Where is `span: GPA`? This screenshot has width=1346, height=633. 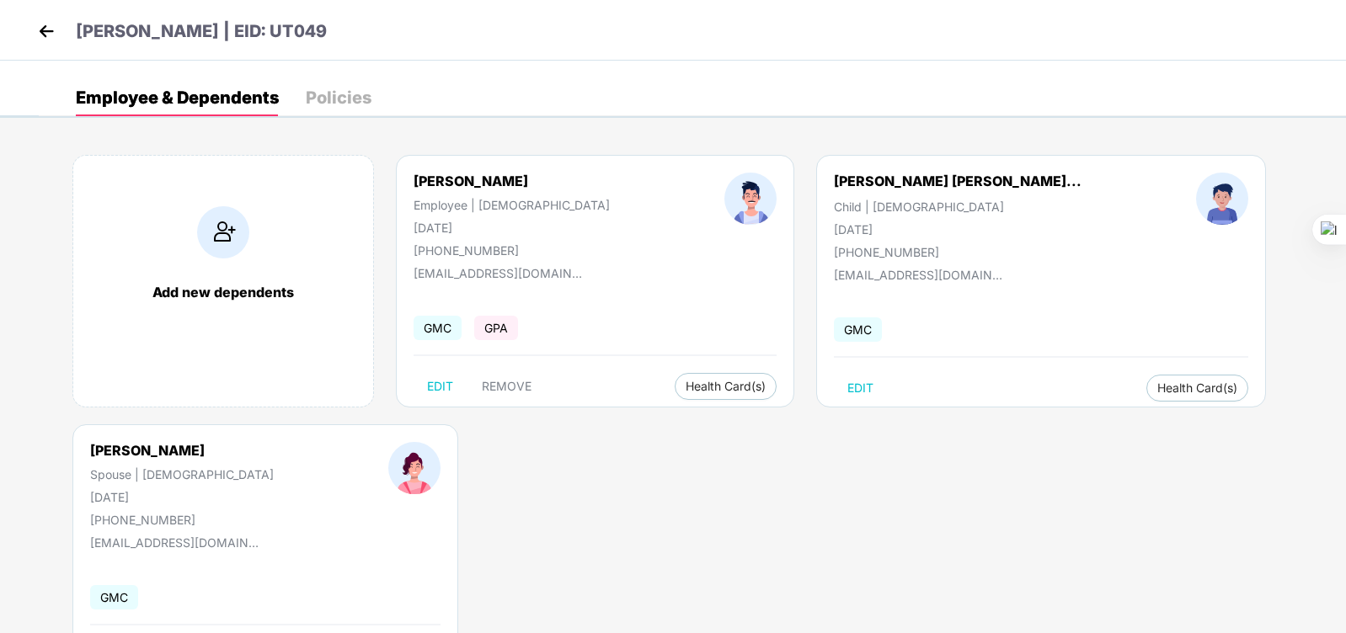
span: GPA is located at coordinates (496, 328).